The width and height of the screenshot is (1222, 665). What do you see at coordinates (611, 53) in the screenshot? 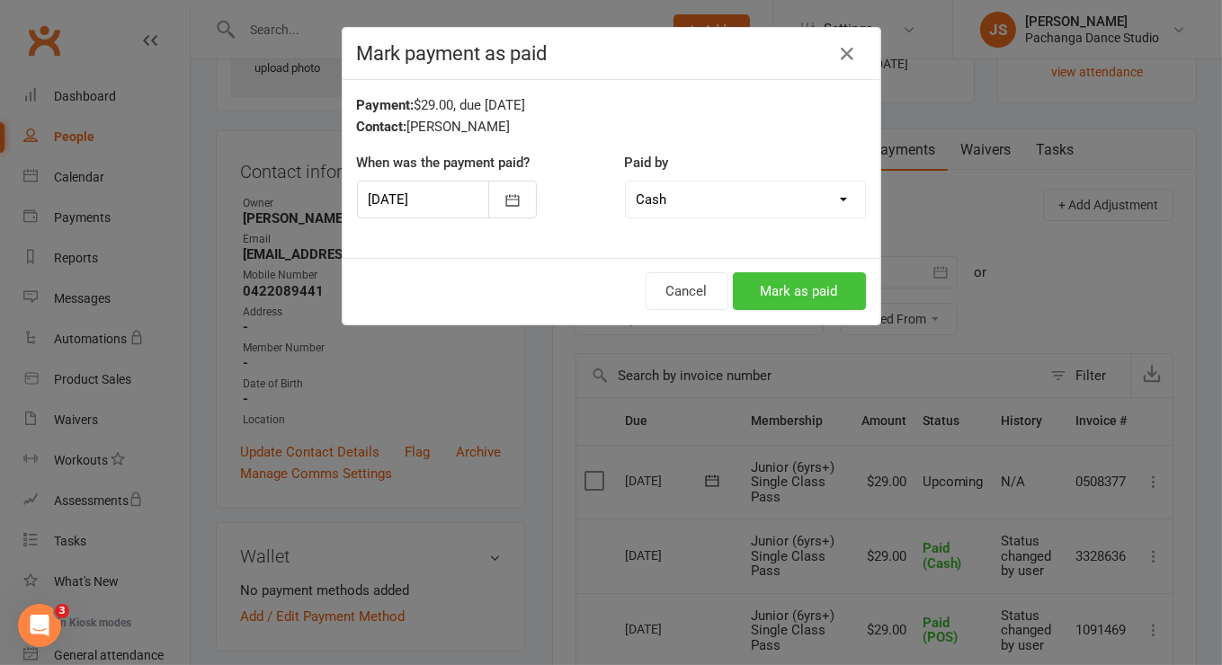
I see `h4: Mark payment as paid` at bounding box center [611, 53].